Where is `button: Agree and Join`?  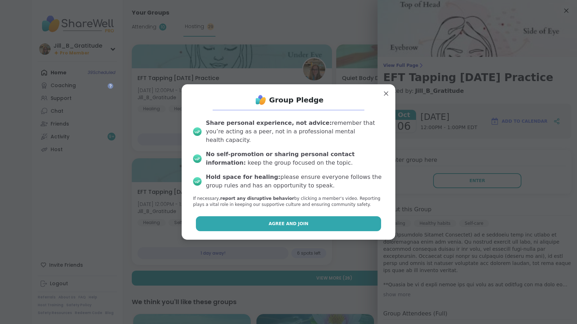
button: Agree and Join is located at coordinates (288, 224).